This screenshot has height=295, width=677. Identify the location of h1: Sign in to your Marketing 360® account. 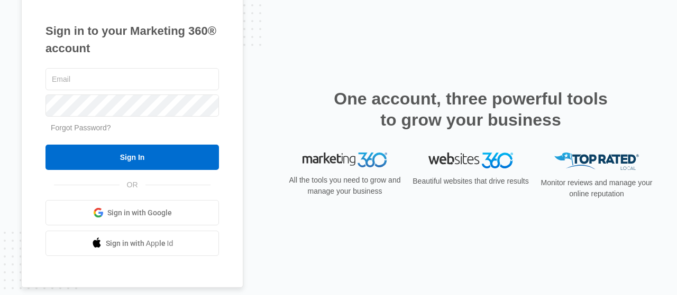
(132, 40).